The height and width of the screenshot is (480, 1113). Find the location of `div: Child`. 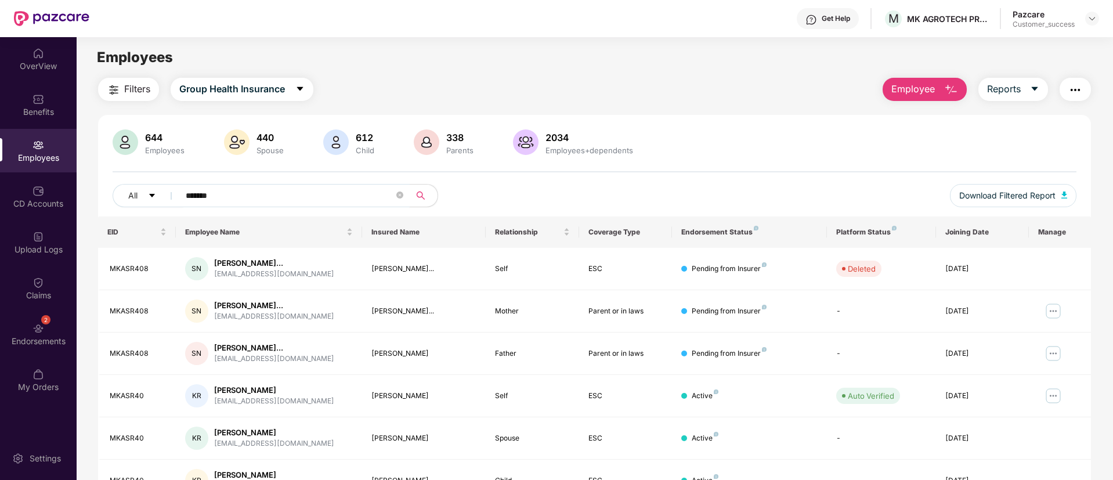

div: Child is located at coordinates (365, 150).